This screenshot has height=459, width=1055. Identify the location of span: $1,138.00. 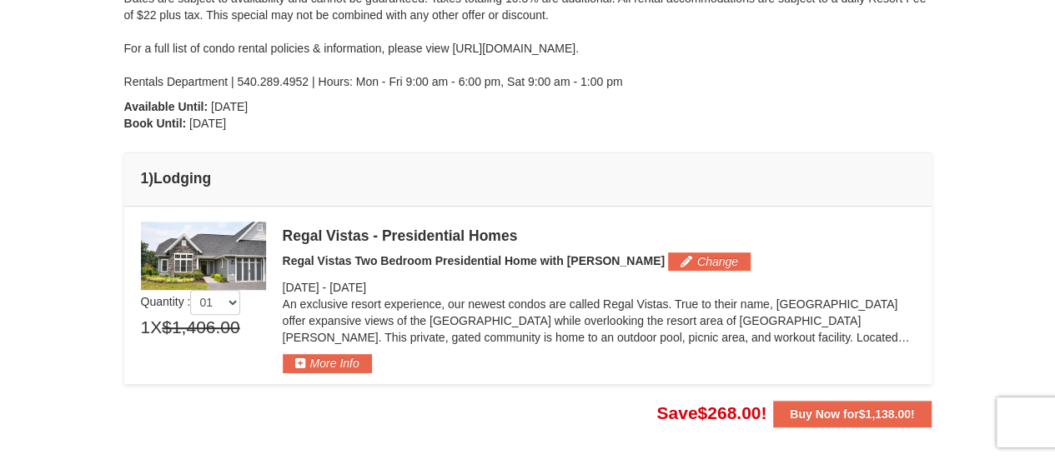
(885, 414).